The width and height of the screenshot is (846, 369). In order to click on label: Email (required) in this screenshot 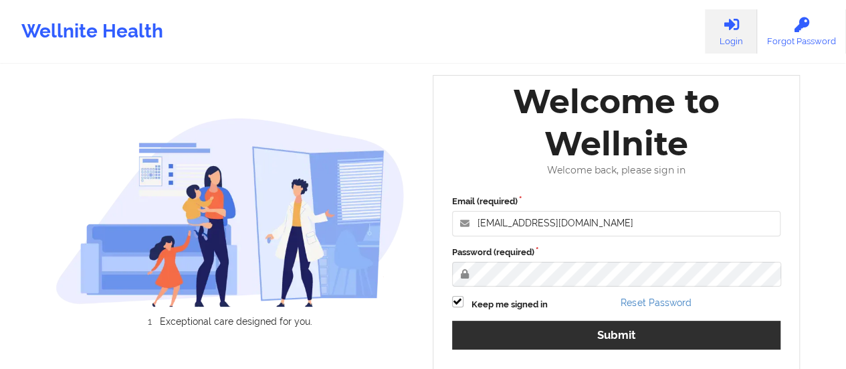, I will do `click(617, 201)`.